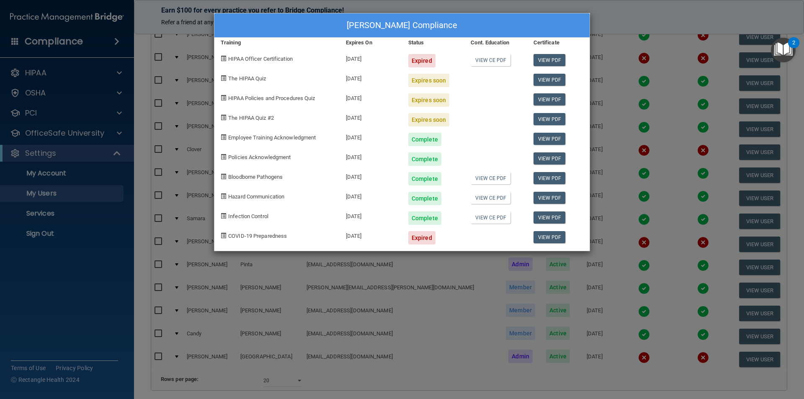  Describe the element at coordinates (256, 196) in the screenshot. I see `span: Hazard Communication` at that location.